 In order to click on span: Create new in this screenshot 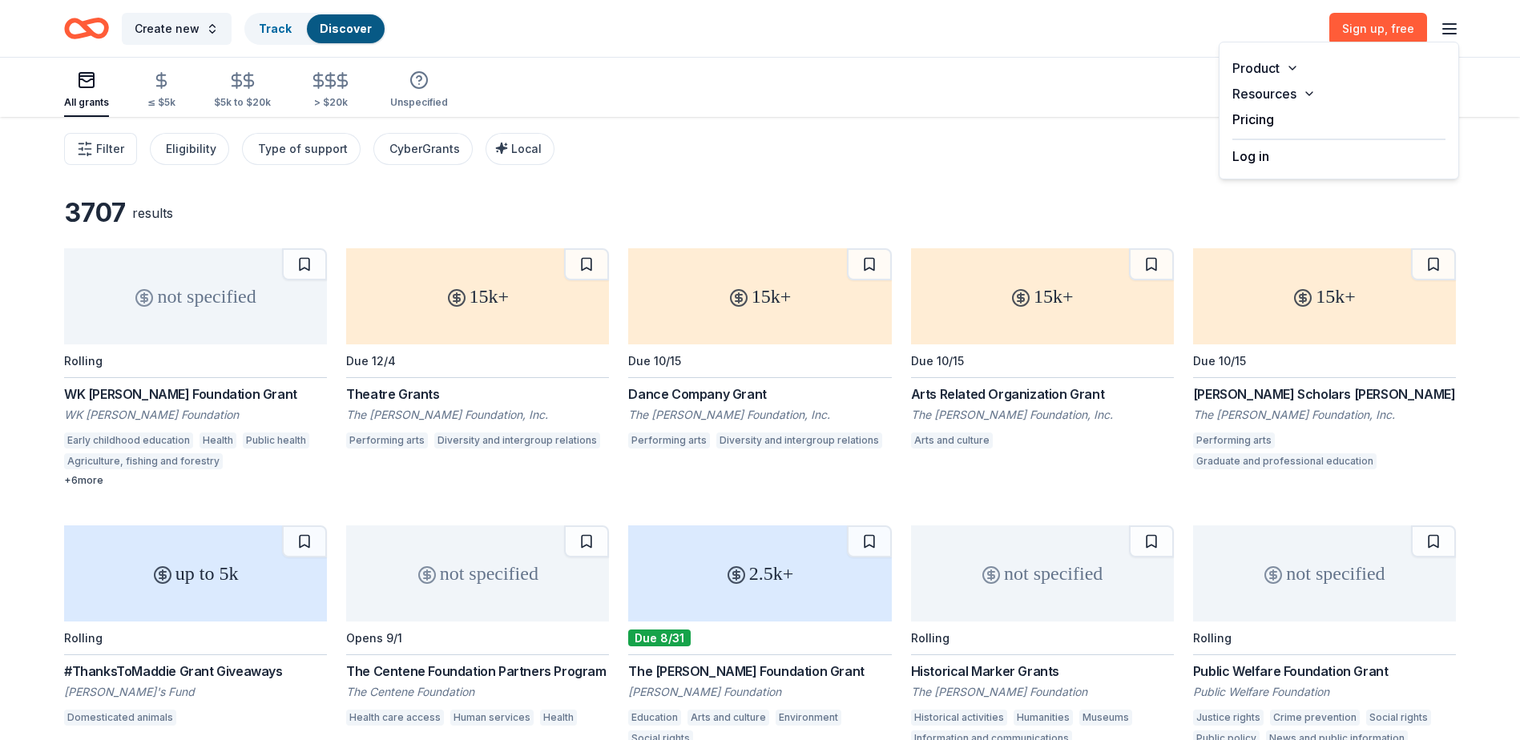, I will do `click(167, 29)`.